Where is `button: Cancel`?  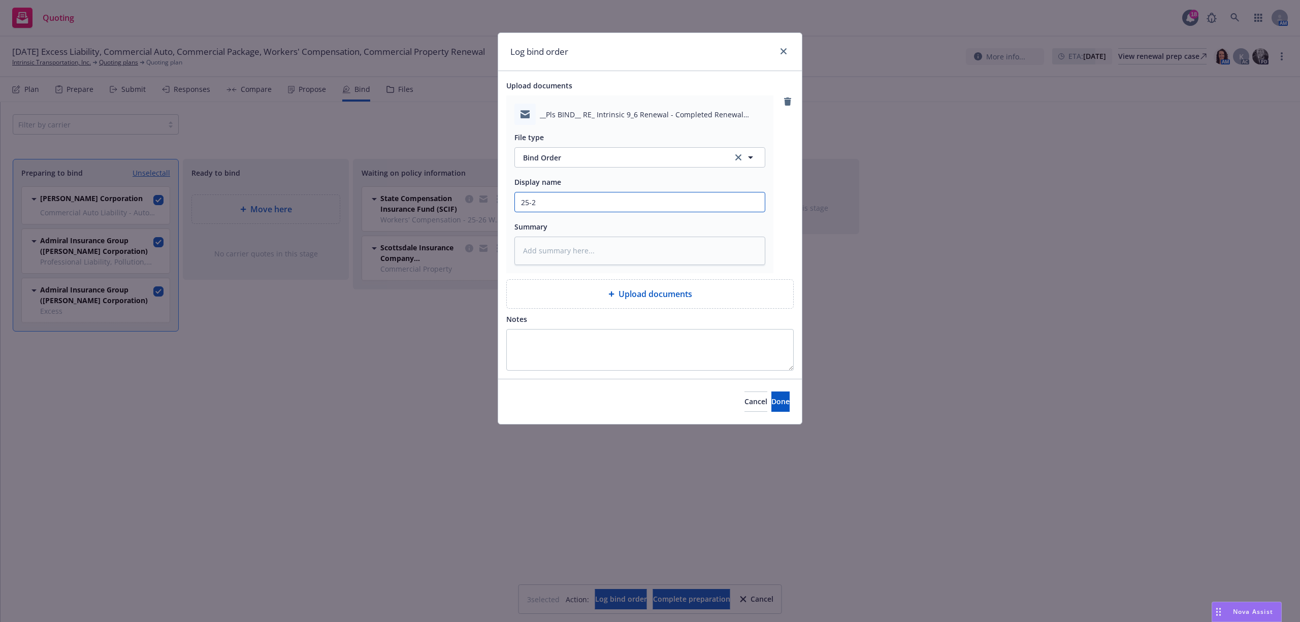
button: Cancel is located at coordinates (755, 402).